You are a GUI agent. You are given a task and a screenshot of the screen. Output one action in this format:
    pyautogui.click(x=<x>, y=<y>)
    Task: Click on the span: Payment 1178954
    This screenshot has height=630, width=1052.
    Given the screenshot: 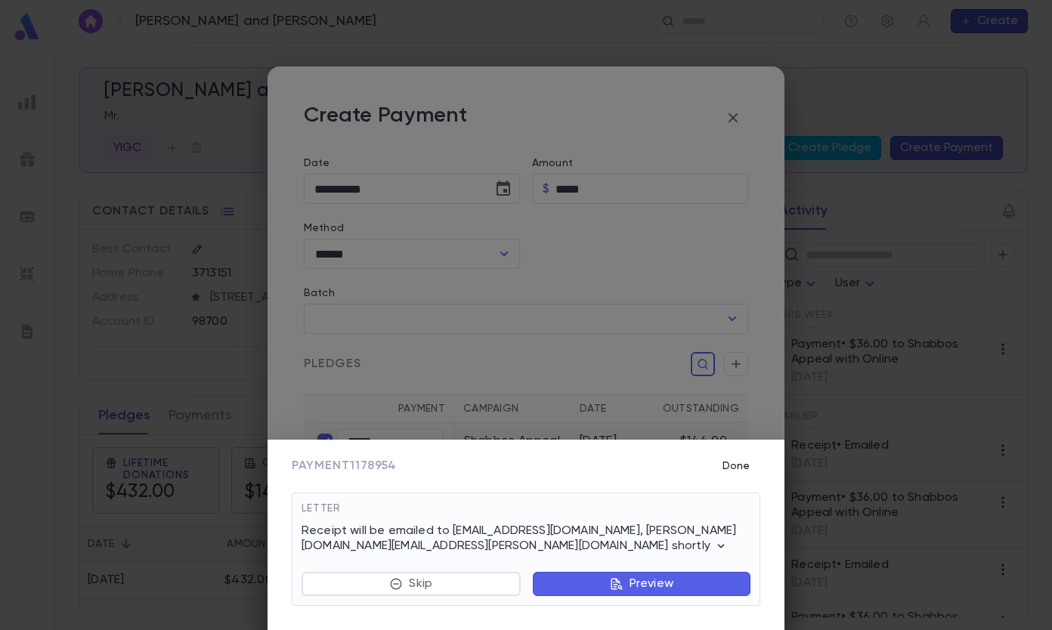 What is the action you would take?
    pyautogui.click(x=344, y=466)
    